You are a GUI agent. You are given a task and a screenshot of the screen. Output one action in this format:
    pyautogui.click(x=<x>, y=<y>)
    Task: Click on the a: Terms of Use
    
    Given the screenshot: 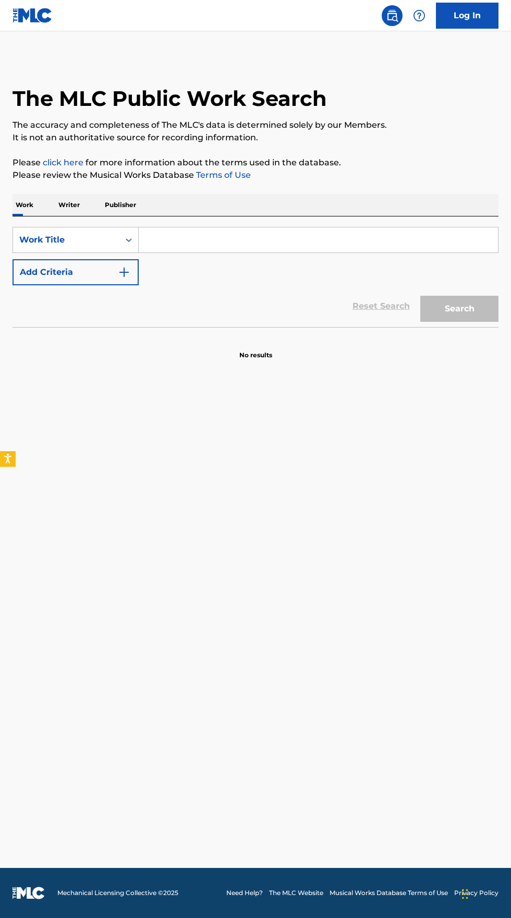 What is the action you would take?
    pyautogui.click(x=222, y=175)
    